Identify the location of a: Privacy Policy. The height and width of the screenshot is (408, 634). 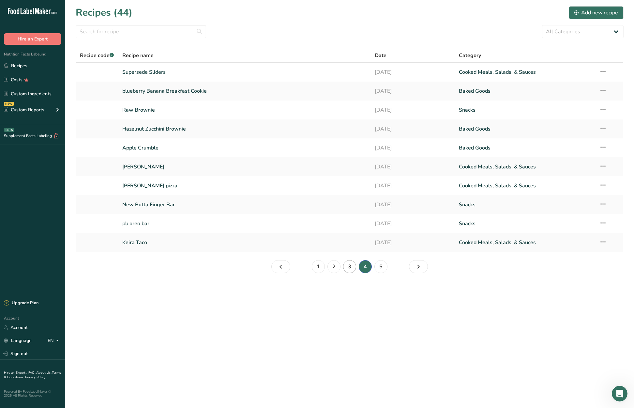
(35, 377).